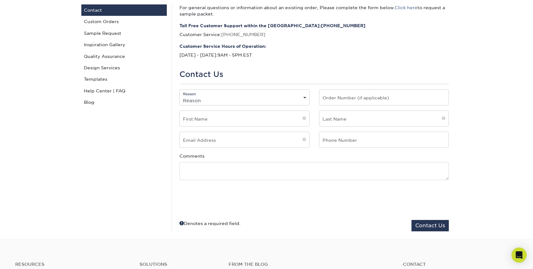 The height and width of the screenshot is (269, 533). I want to click on h4: Resources, so click(72, 264).